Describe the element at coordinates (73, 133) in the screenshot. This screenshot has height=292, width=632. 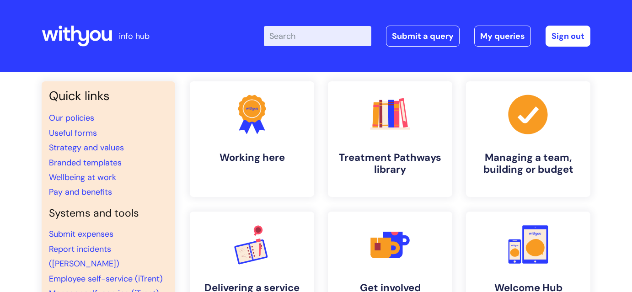
I see `a: Useful forms` at that location.